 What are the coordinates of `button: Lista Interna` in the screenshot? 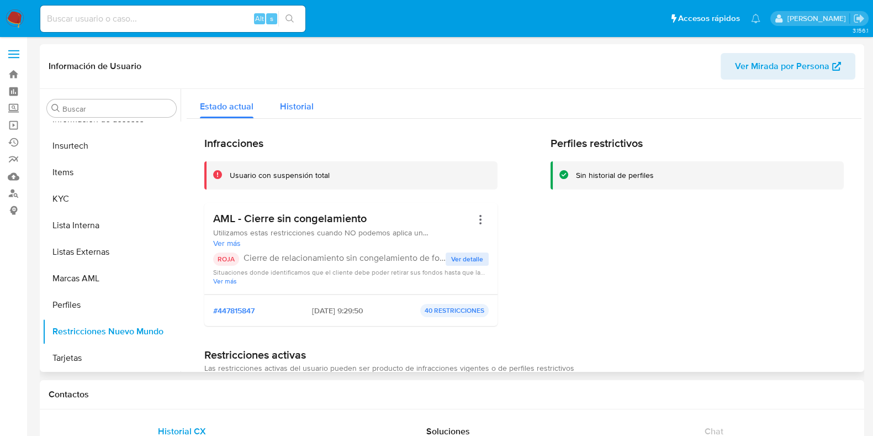 It's located at (112, 225).